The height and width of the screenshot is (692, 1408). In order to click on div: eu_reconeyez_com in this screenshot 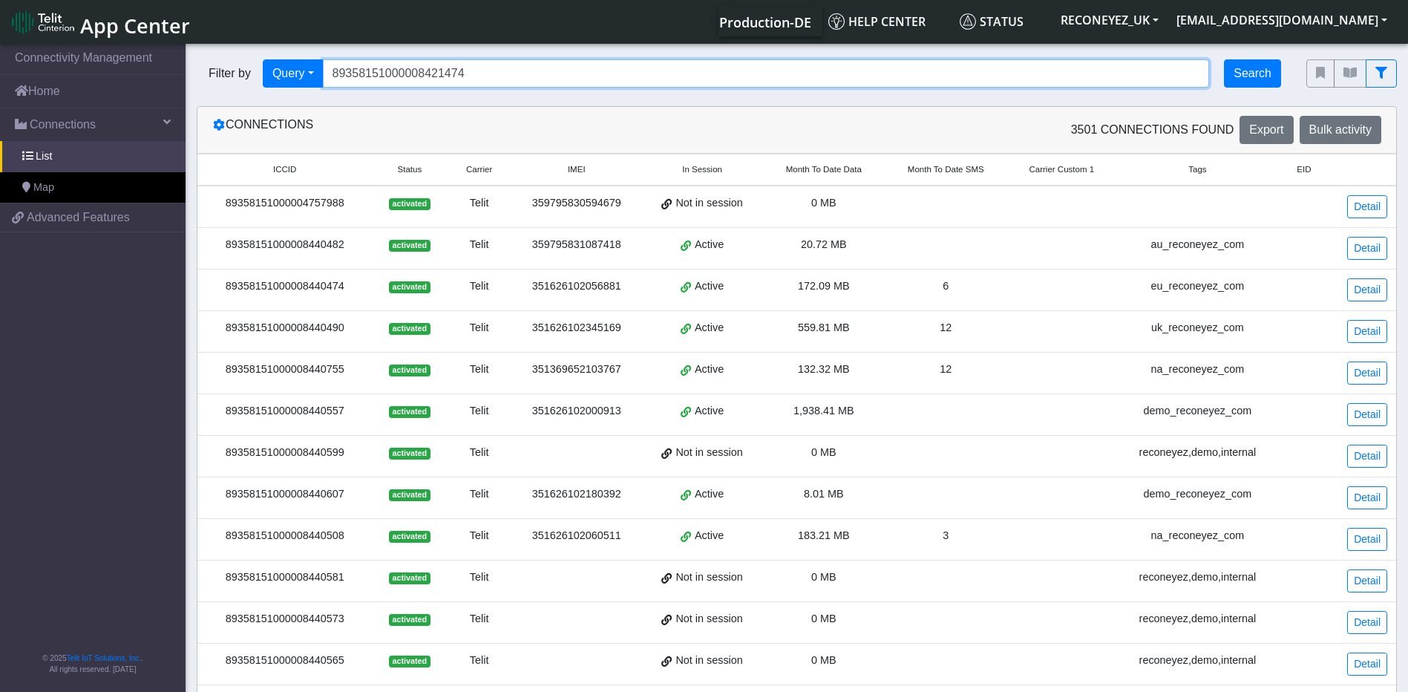, I will do `click(1197, 286)`.